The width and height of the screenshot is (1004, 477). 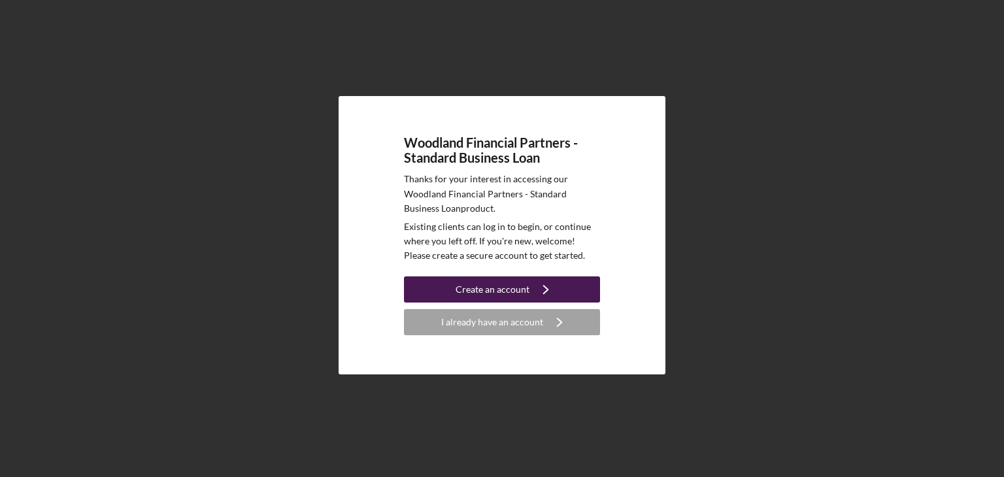 What do you see at coordinates (492, 289) in the screenshot?
I see `div: Create an account` at bounding box center [492, 289].